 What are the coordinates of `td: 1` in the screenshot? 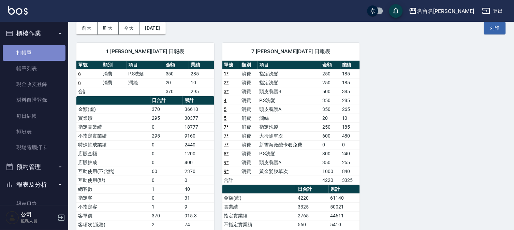 It's located at (167, 189).